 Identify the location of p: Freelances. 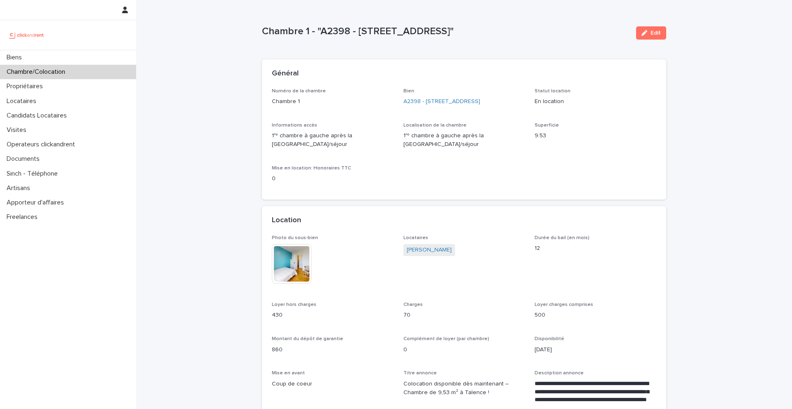
(24, 217).